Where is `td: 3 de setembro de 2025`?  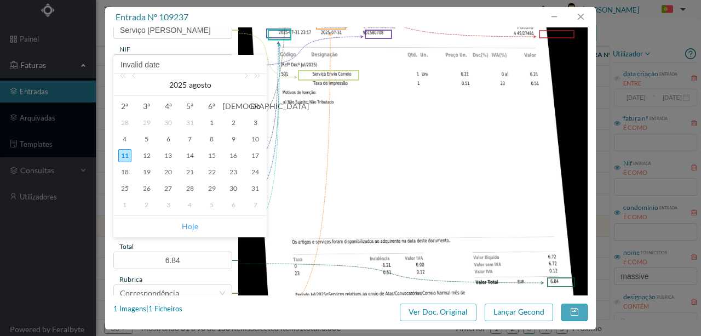
td: 3 de setembro de 2025 is located at coordinates (168, 205).